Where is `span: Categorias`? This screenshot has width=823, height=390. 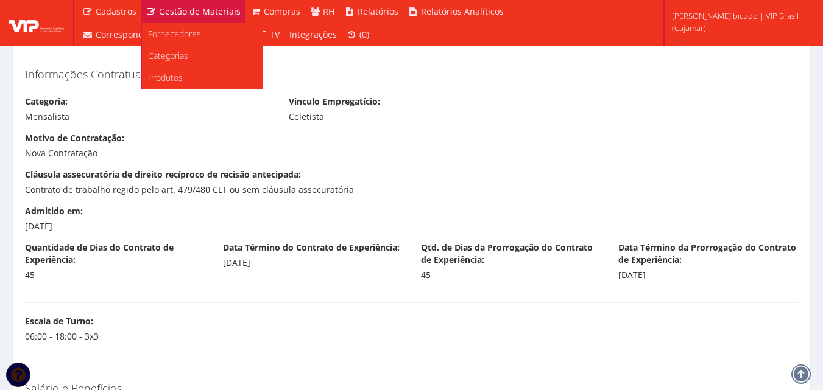
span: Categorias is located at coordinates (168, 55).